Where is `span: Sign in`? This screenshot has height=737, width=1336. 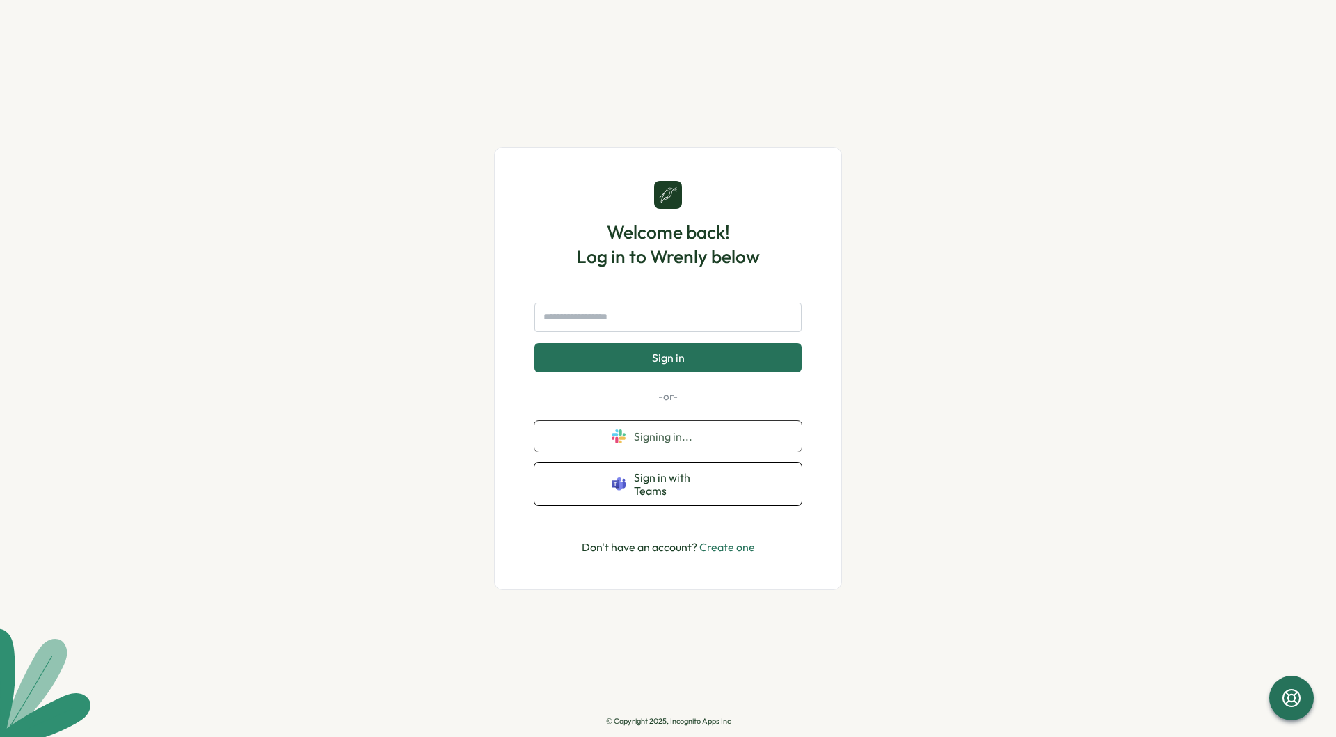
span: Sign in is located at coordinates (668, 358).